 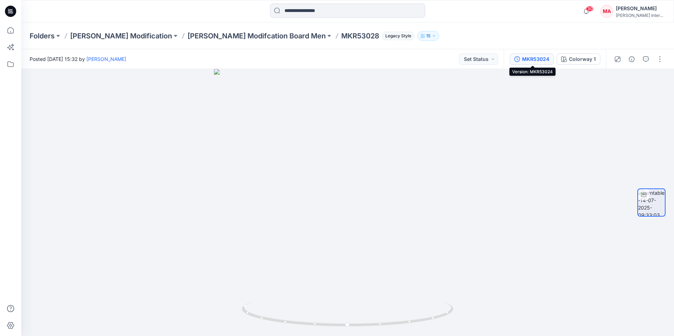 What do you see at coordinates (652, 203) in the screenshot?
I see `img: turntable-14-07-2025-09:33:03` at bounding box center [652, 203].